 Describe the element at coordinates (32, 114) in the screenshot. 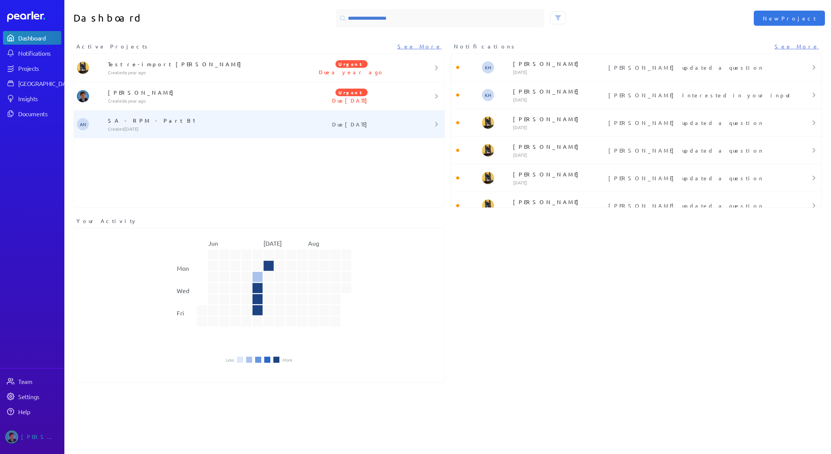

I see `a: Documents` at that location.